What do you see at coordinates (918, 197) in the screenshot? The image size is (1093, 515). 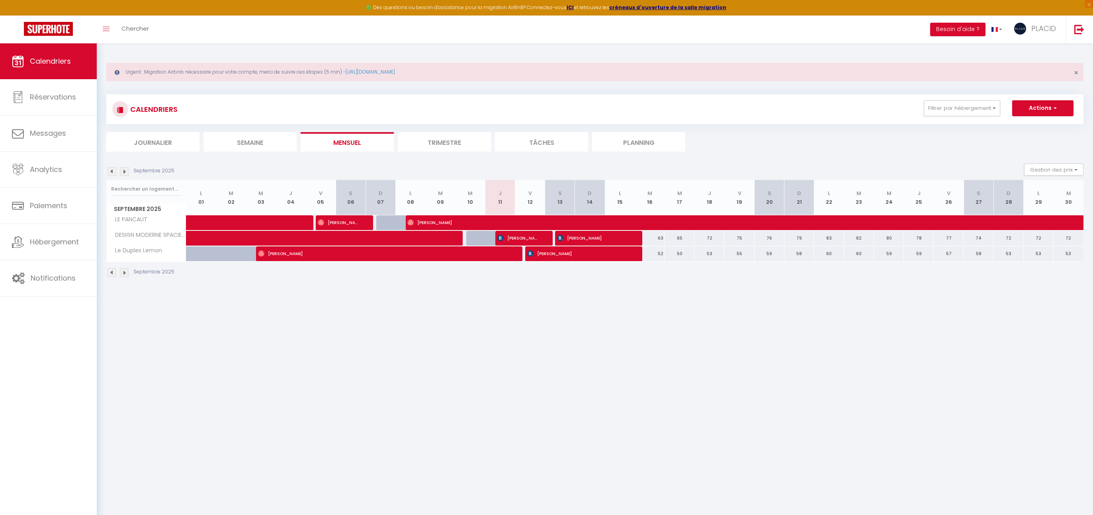 I see `th: 25` at bounding box center [918, 197].